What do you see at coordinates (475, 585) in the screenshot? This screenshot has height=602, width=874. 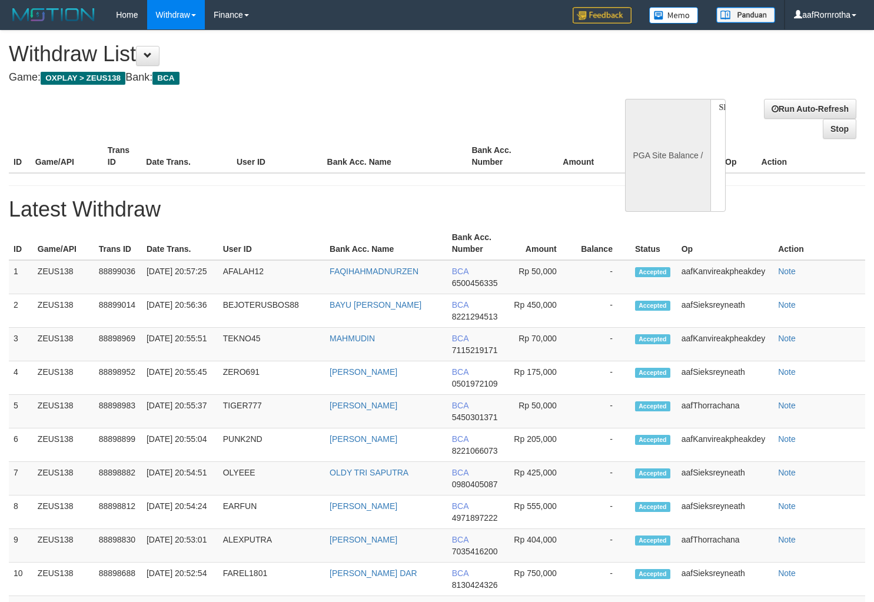 I see `span: 8130424326` at bounding box center [475, 585].